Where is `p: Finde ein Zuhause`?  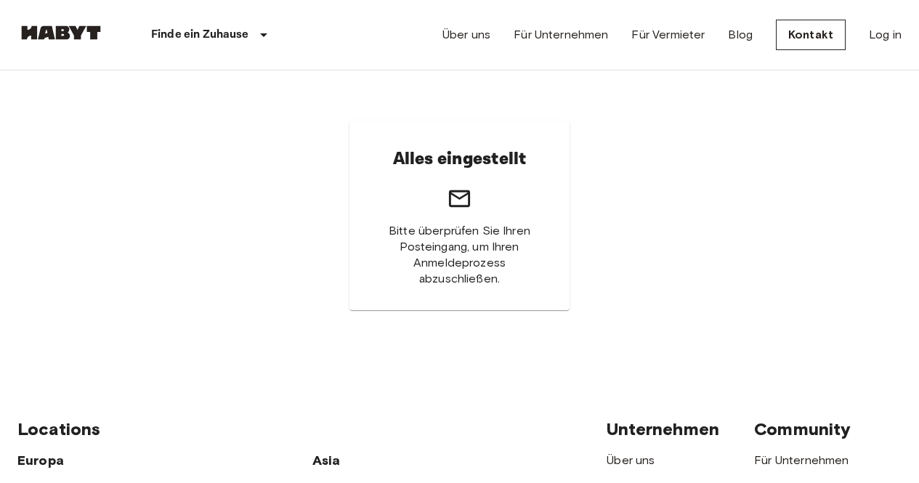
p: Finde ein Zuhause is located at coordinates (200, 35).